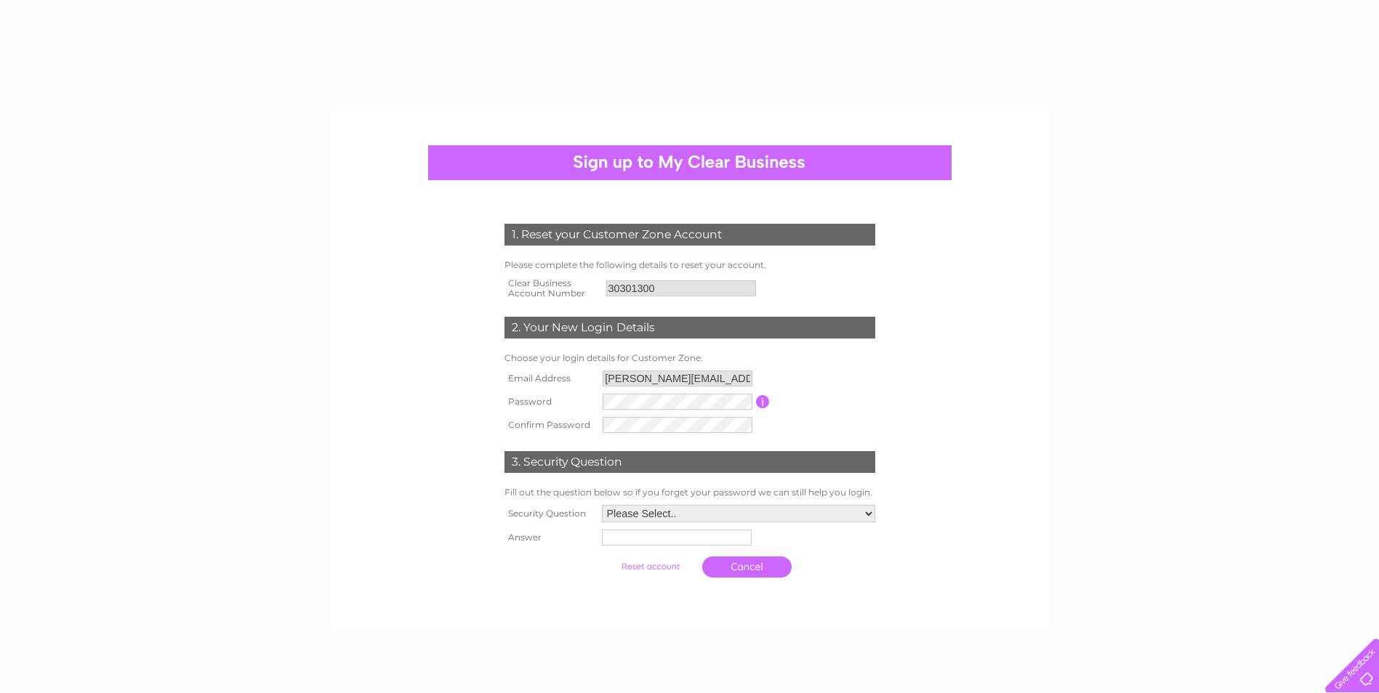 This screenshot has width=1379, height=693. I want to click on div: 1. Reset your Customer Zone Account, so click(690, 235).